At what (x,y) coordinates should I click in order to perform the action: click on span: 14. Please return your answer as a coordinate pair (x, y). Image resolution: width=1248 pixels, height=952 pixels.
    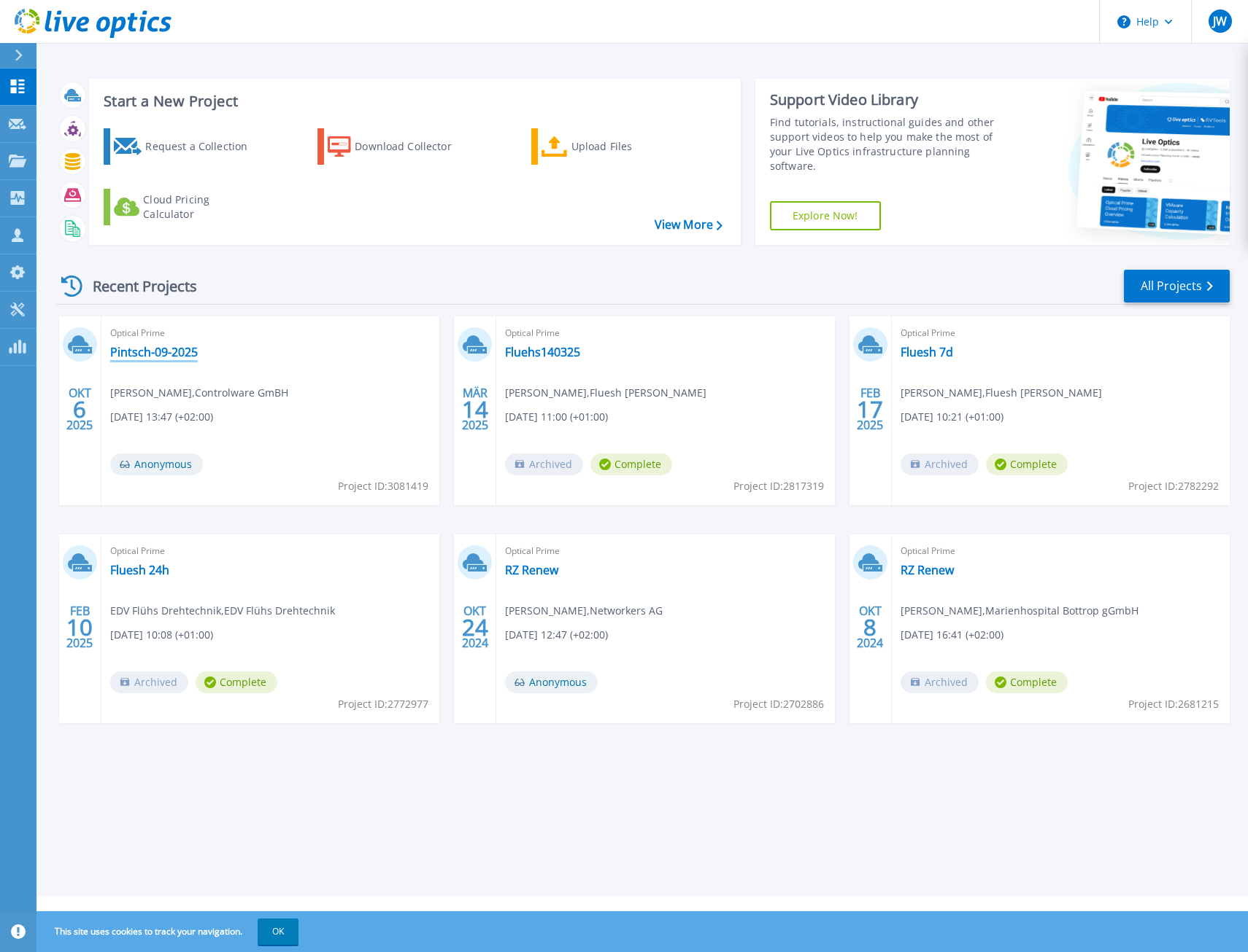
    Looking at the image, I should click on (475, 409).